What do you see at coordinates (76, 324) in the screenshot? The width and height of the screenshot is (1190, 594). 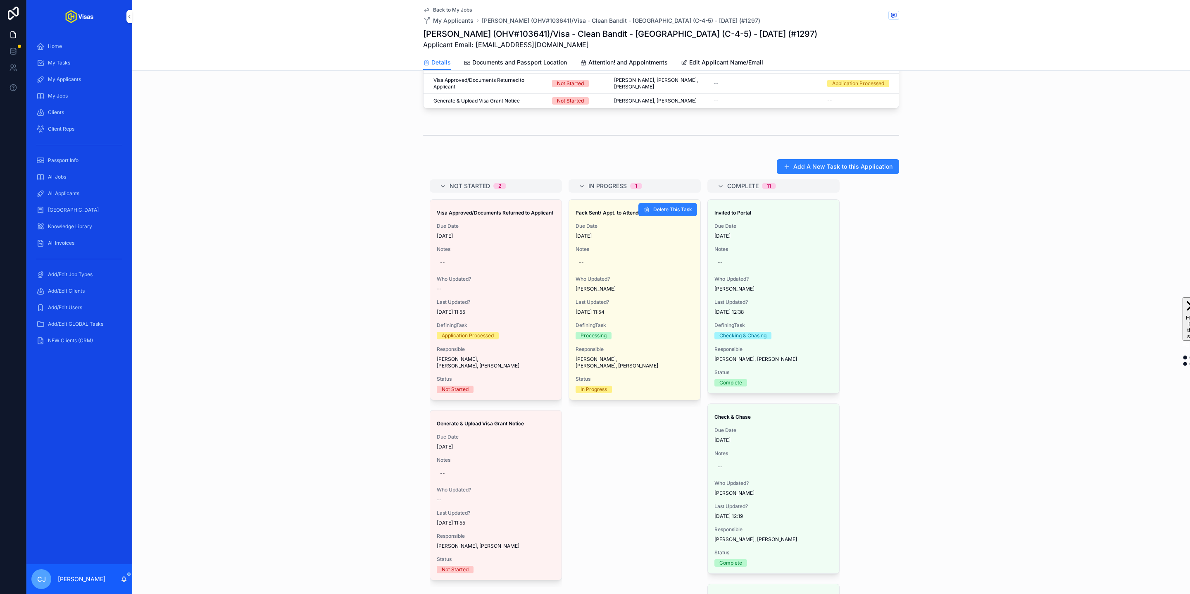 I see `span: Add/Edit GLOBAL Tasks` at bounding box center [76, 324].